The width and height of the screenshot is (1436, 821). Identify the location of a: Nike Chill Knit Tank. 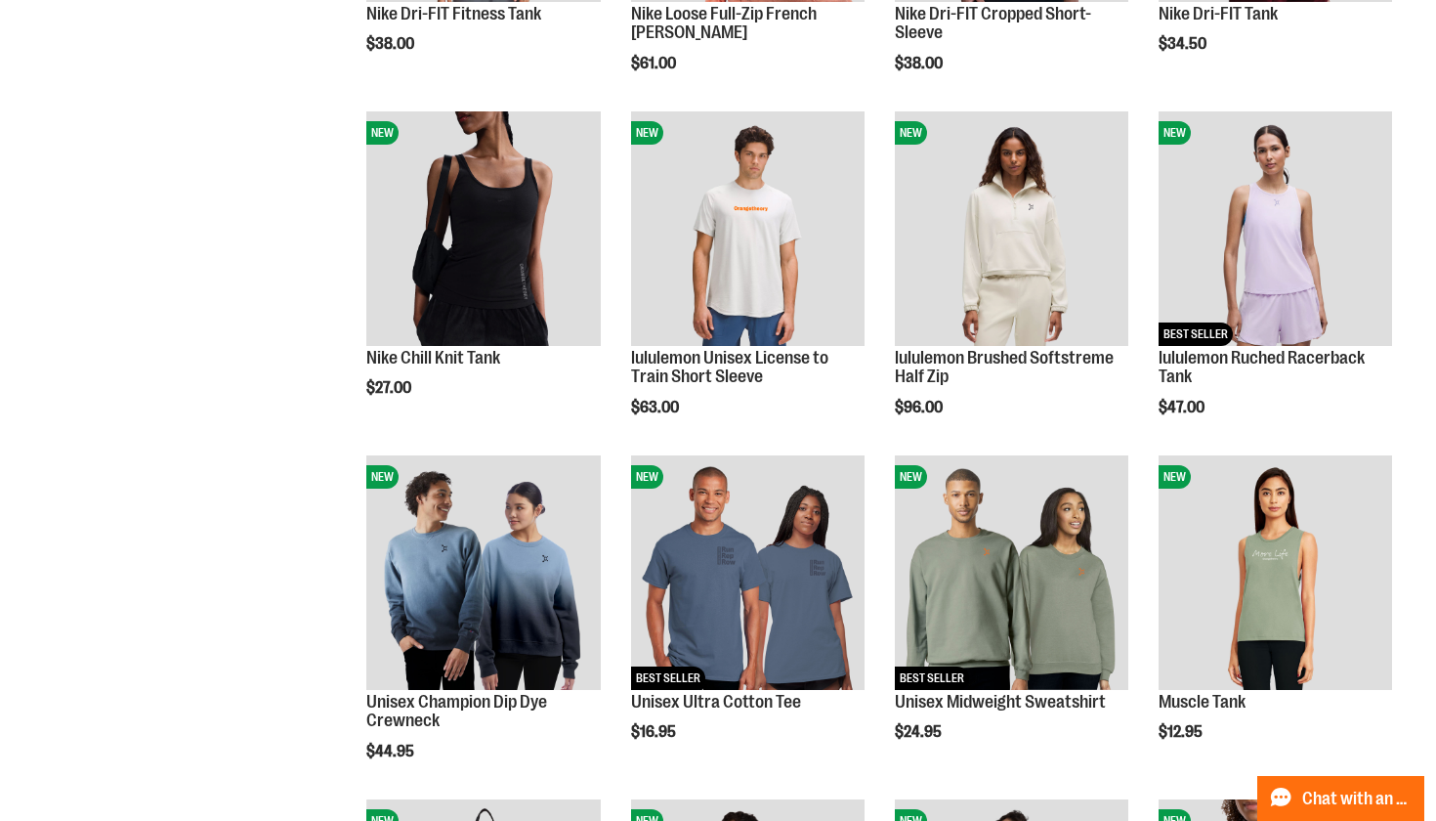
(433, 358).